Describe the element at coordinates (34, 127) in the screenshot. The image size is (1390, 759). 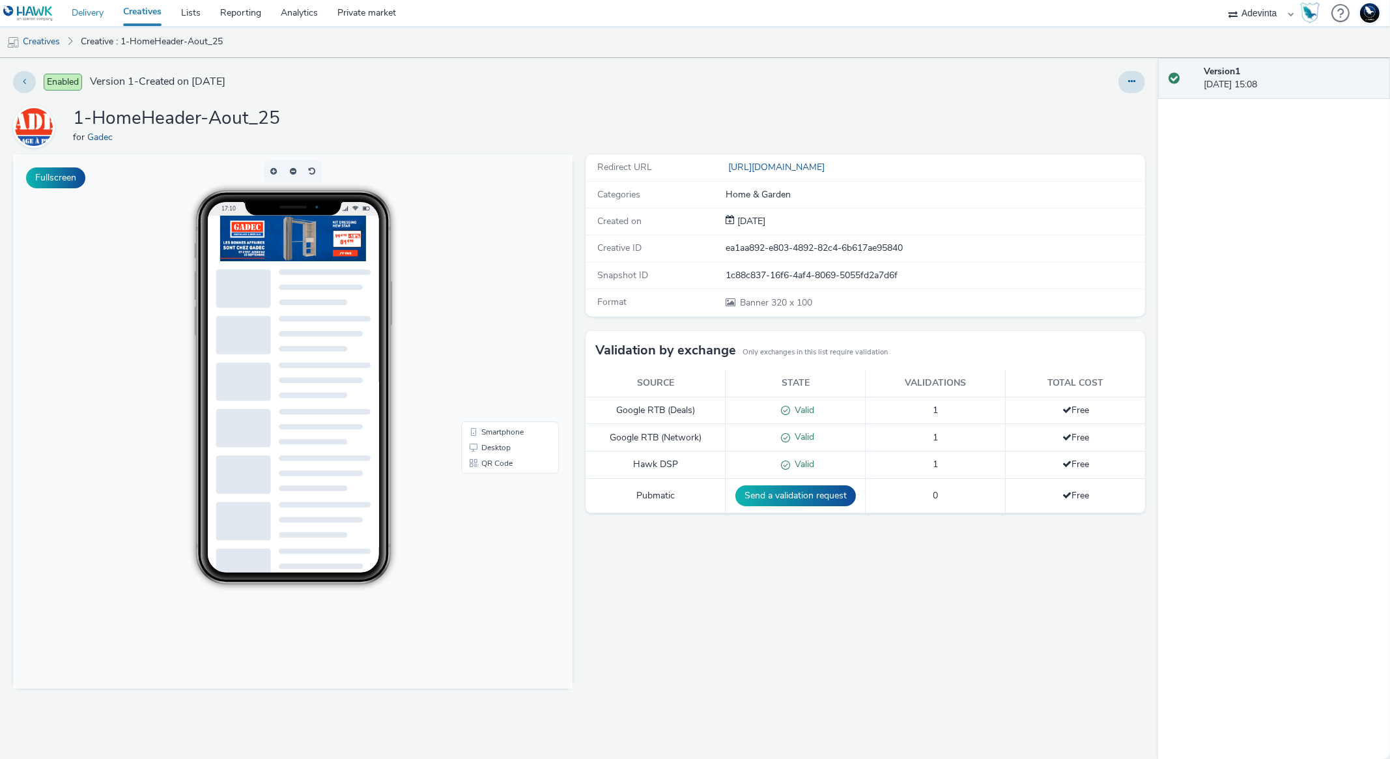
I see `img: Gadec` at that location.